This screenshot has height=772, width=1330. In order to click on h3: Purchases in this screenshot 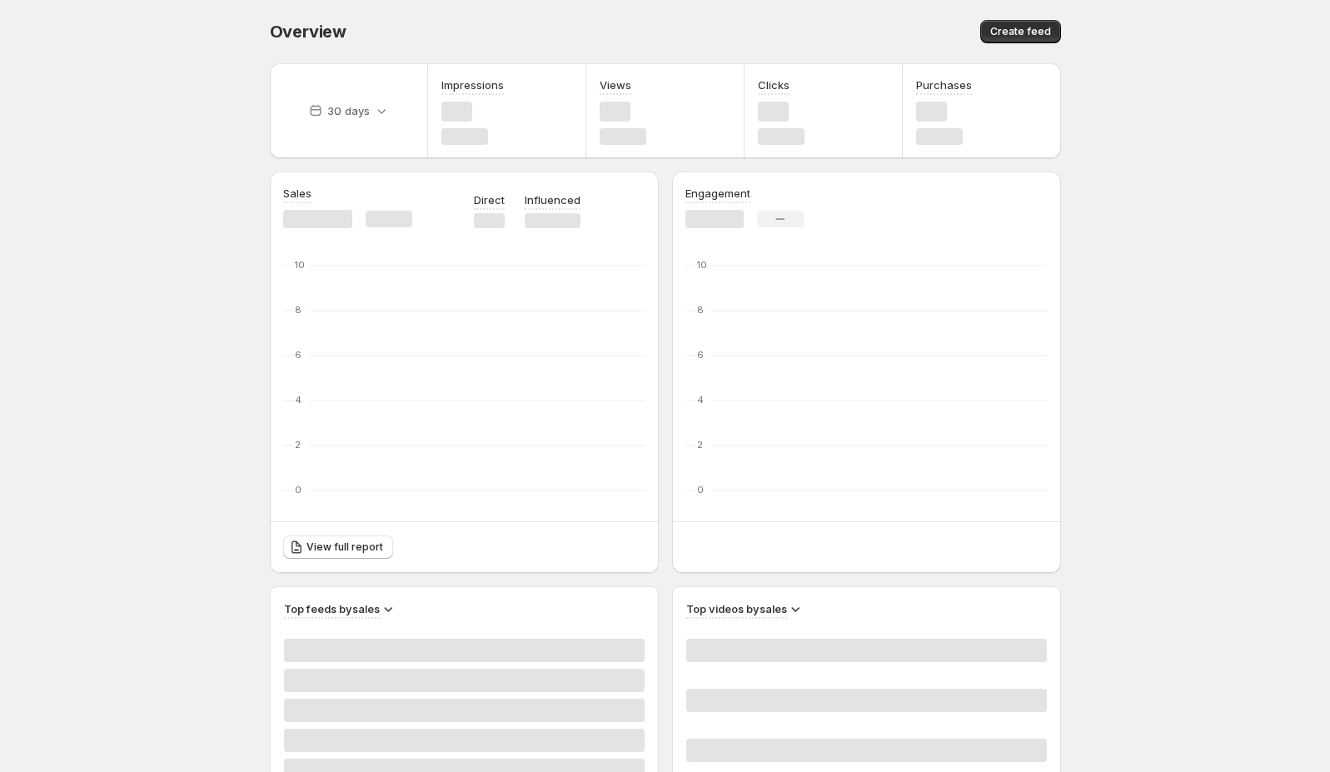, I will do `click(944, 85)`.